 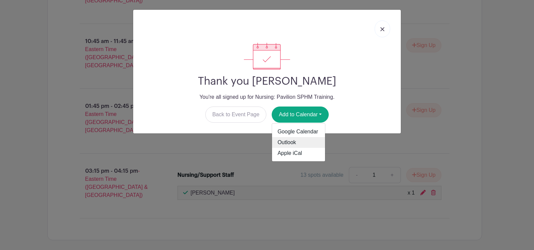 I want to click on p: You're all signed up for Nursing: Pavilion SPHM Training., so click(x=267, y=97).